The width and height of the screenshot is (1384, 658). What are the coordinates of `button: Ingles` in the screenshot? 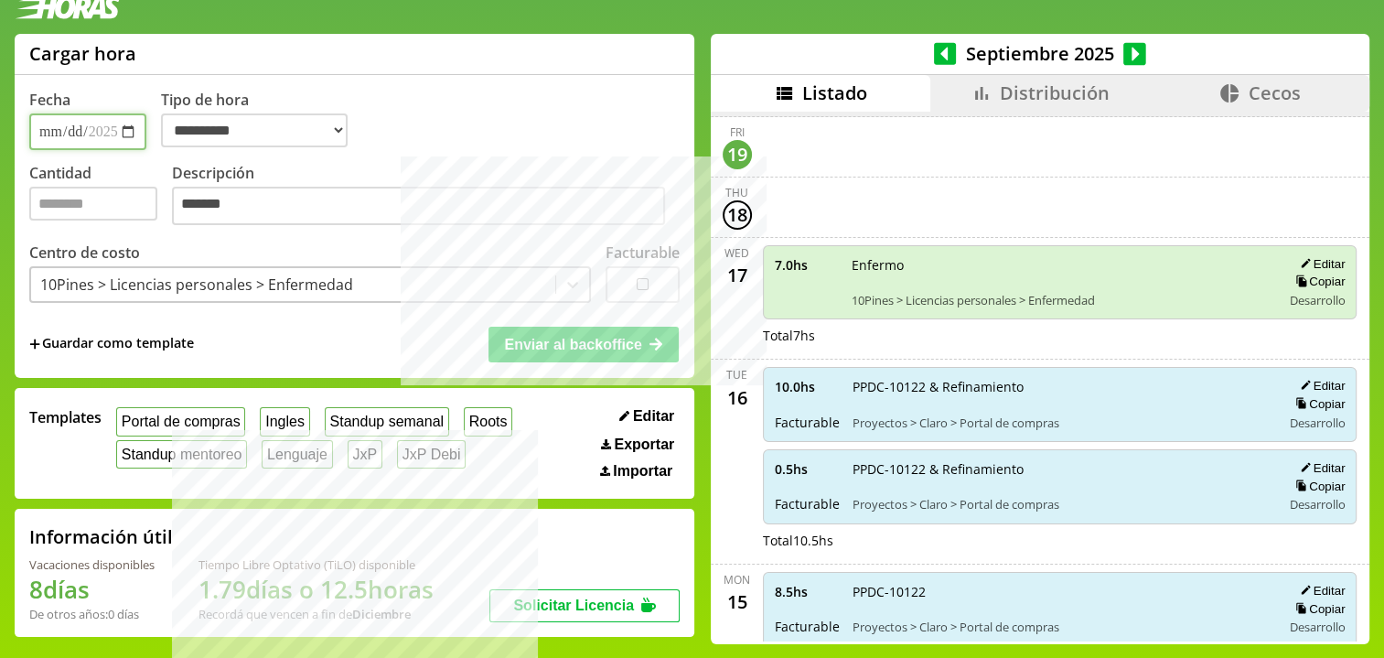 It's located at (285, 421).